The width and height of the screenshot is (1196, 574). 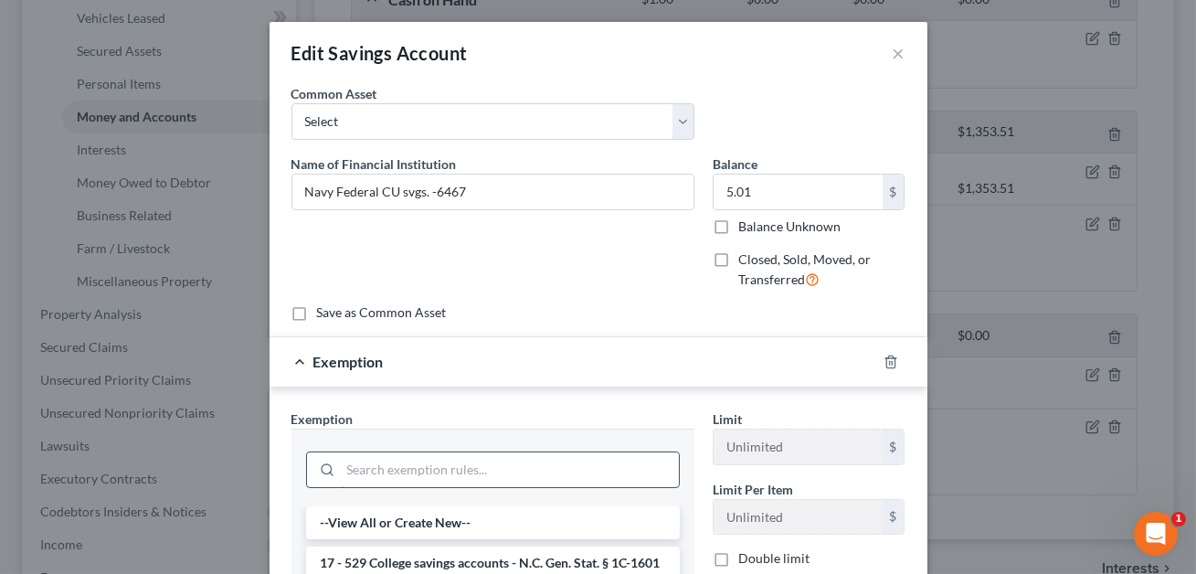 I want to click on label: Balance Unknown, so click(x=789, y=227).